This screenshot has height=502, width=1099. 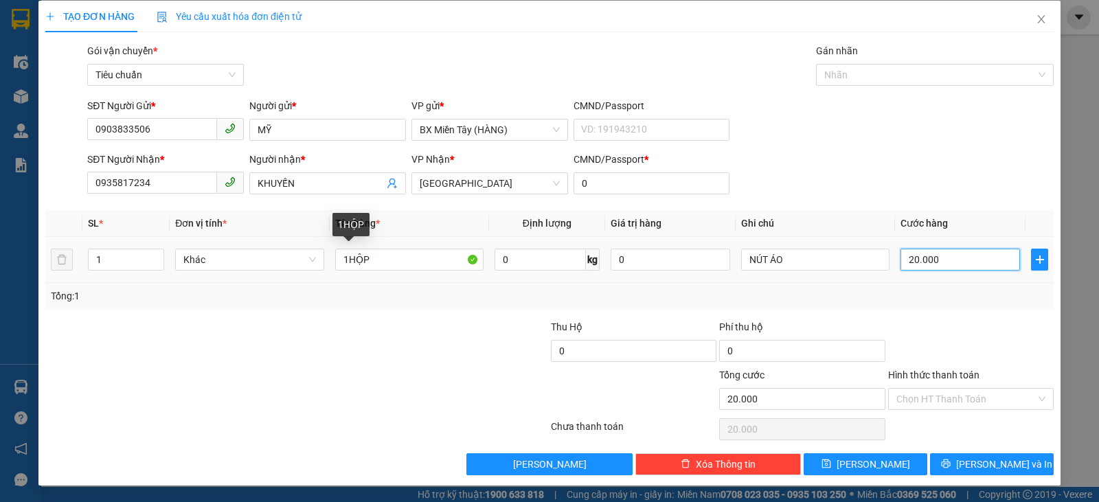 I want to click on span: Yêu cầu xuất hóa đơn điện tử, so click(x=229, y=16).